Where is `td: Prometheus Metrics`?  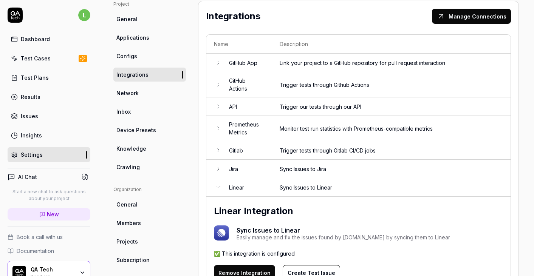
td: Prometheus Metrics is located at coordinates (247, 129).